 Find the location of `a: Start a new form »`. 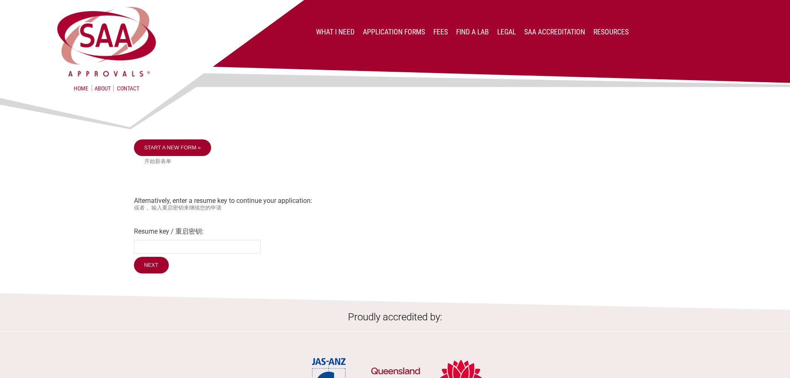

a: Start a new form » is located at coordinates (173, 148).